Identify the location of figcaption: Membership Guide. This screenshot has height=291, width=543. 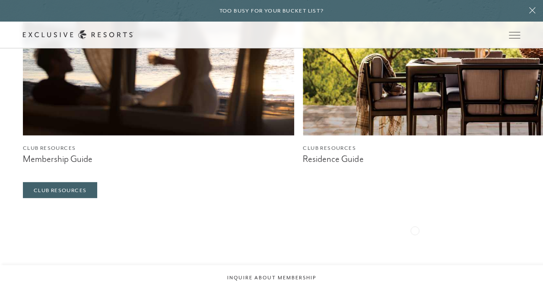
(158, 159).